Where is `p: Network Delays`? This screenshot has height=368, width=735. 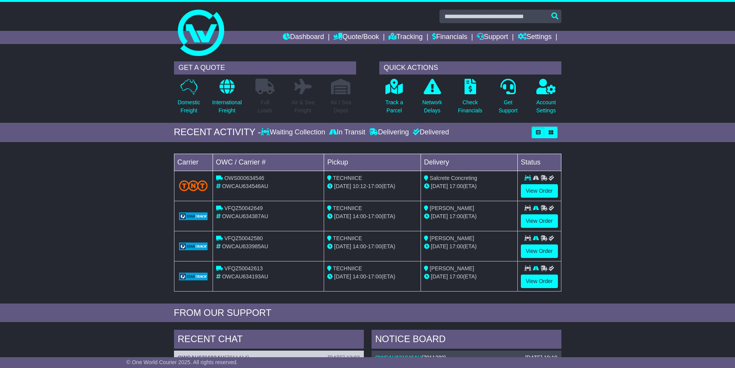 p: Network Delays is located at coordinates (432, 106).